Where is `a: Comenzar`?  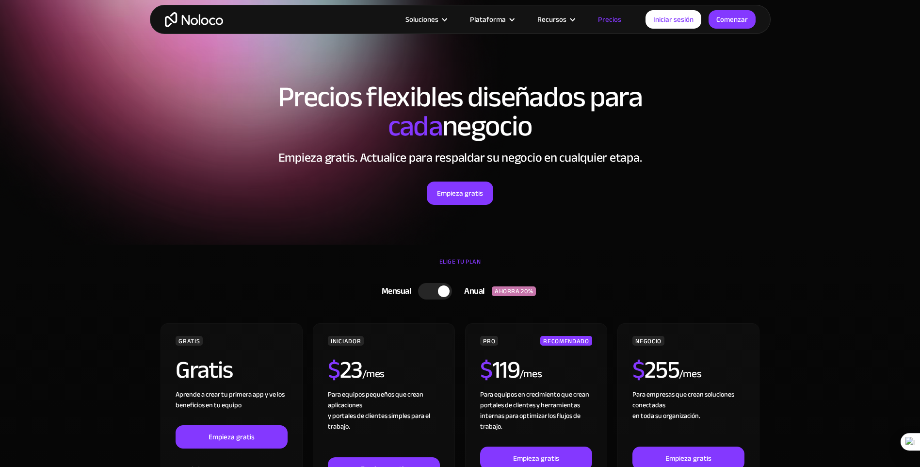
a: Comenzar is located at coordinates (732, 19).